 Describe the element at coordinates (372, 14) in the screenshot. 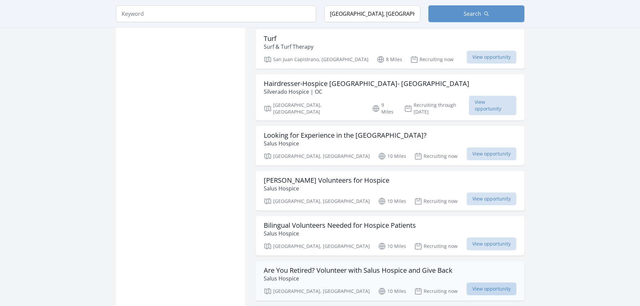

I see `input: Location` at that location.